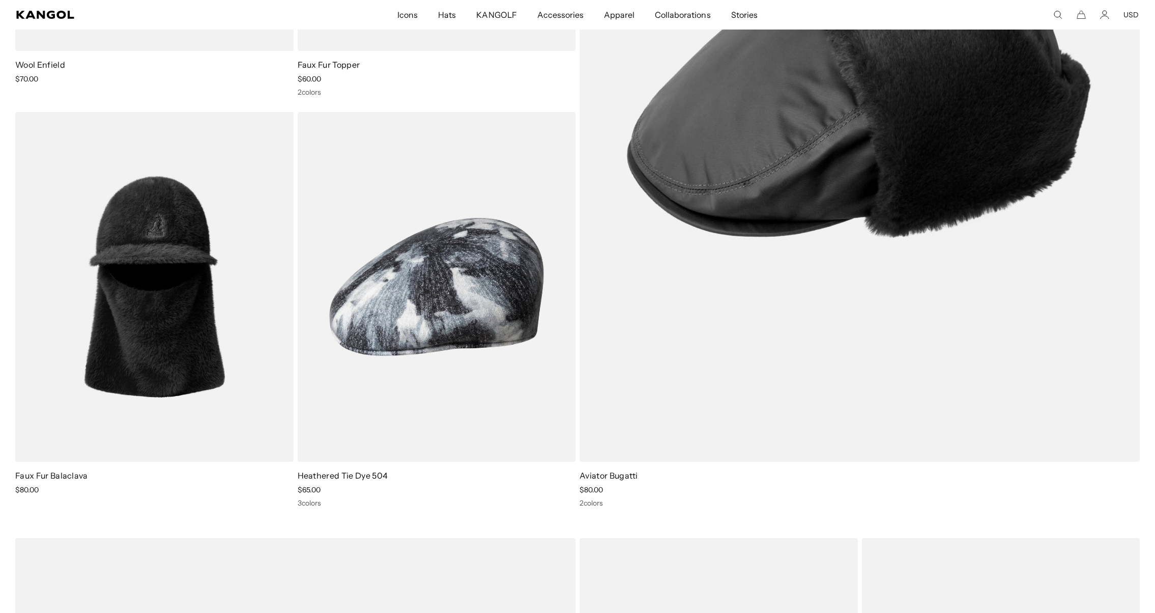 The image size is (1155, 613). What do you see at coordinates (40, 65) in the screenshot?
I see `a: Wool Enfield` at bounding box center [40, 65].